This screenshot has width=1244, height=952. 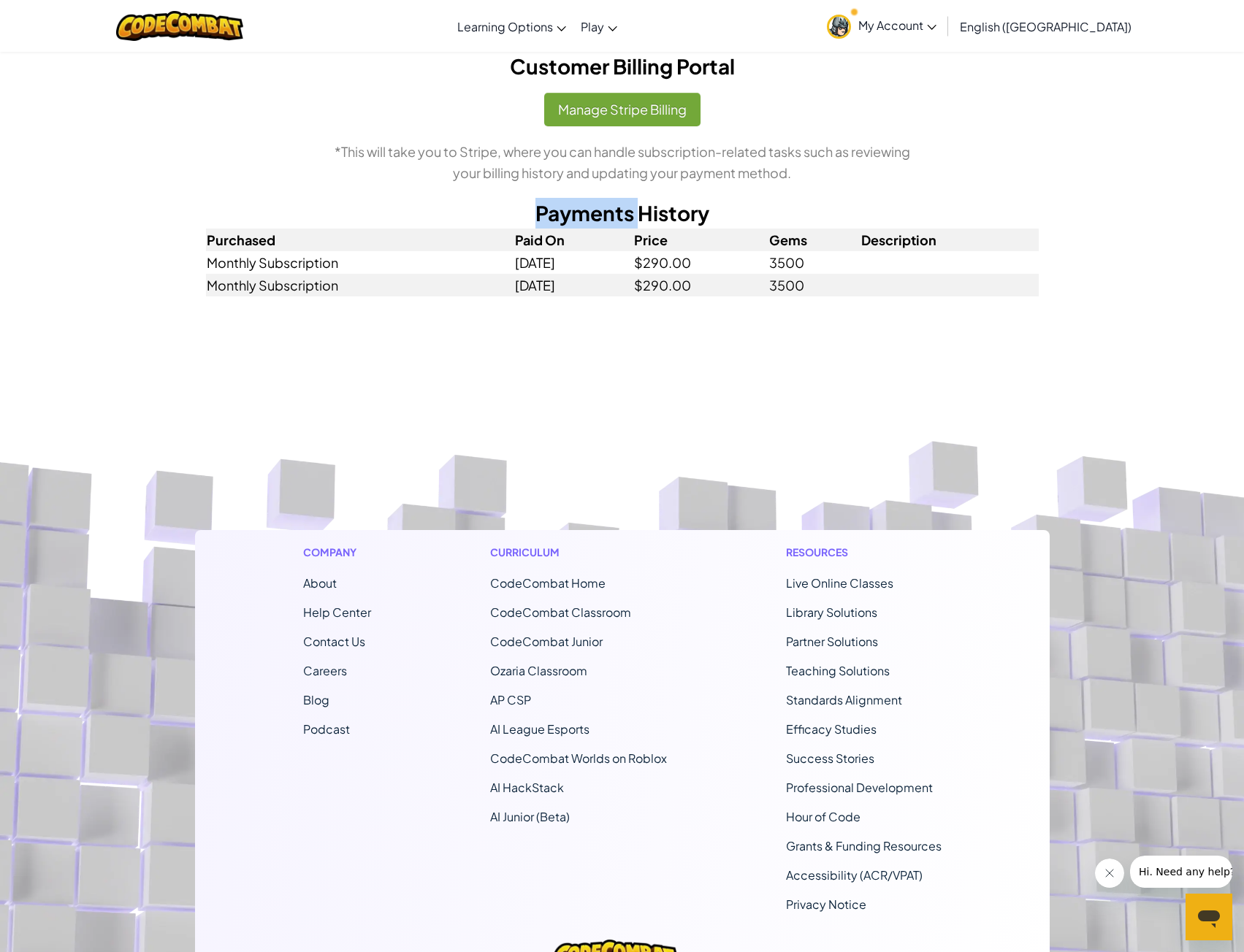 What do you see at coordinates (592, 26) in the screenshot?
I see `span: Play` at bounding box center [592, 26].